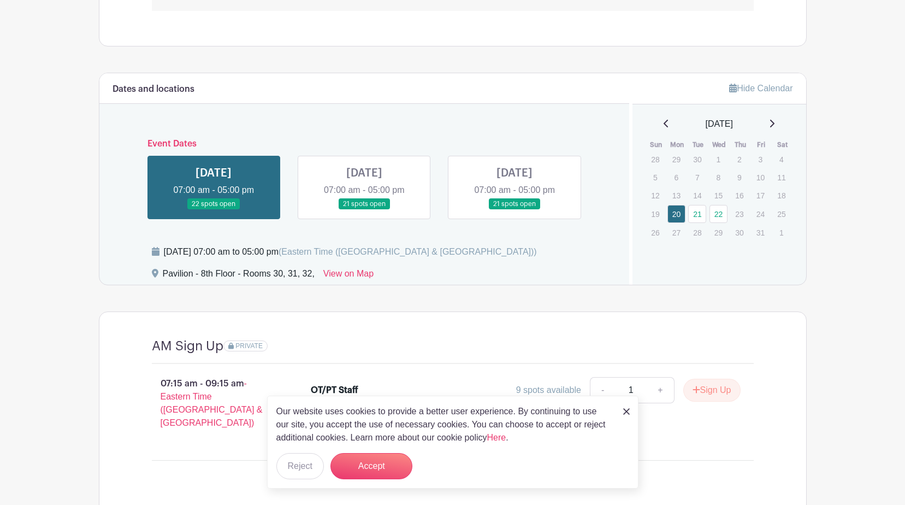 This screenshot has height=505, width=905. I want to click on th: Mon, so click(677, 145).